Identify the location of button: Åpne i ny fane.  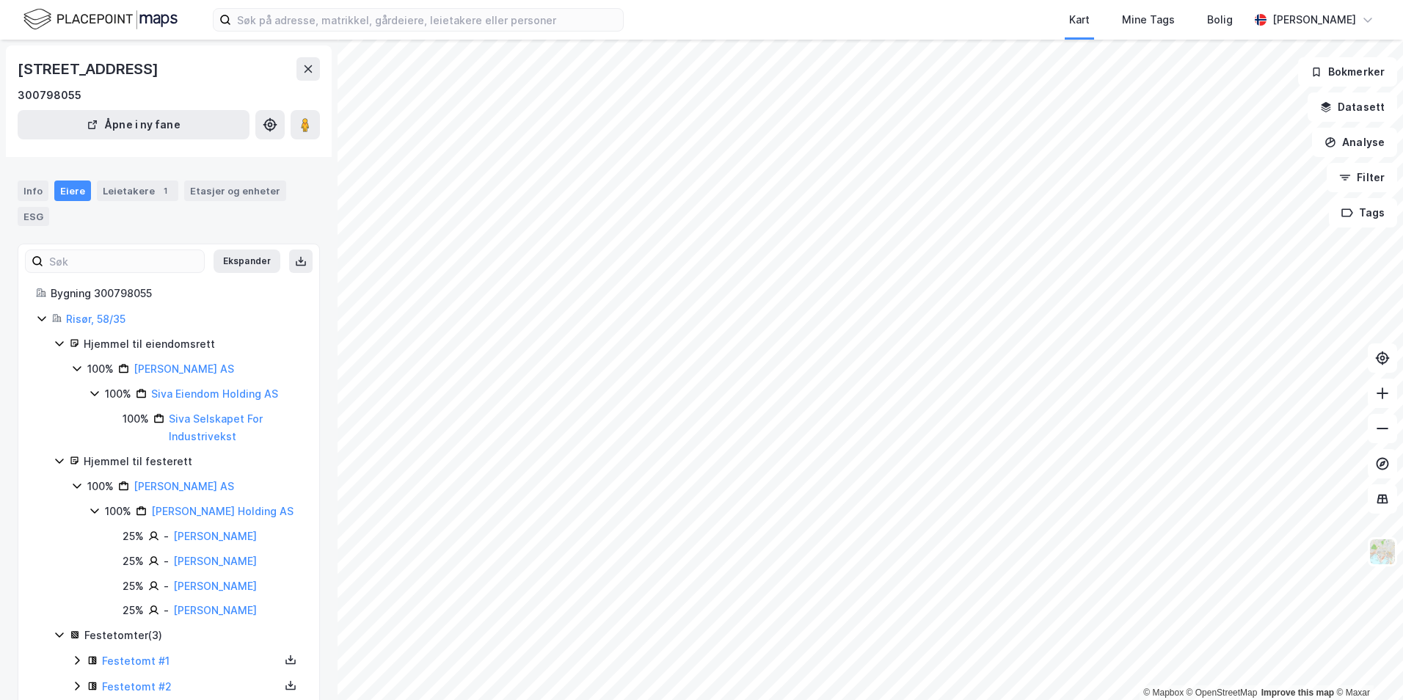
(134, 125).